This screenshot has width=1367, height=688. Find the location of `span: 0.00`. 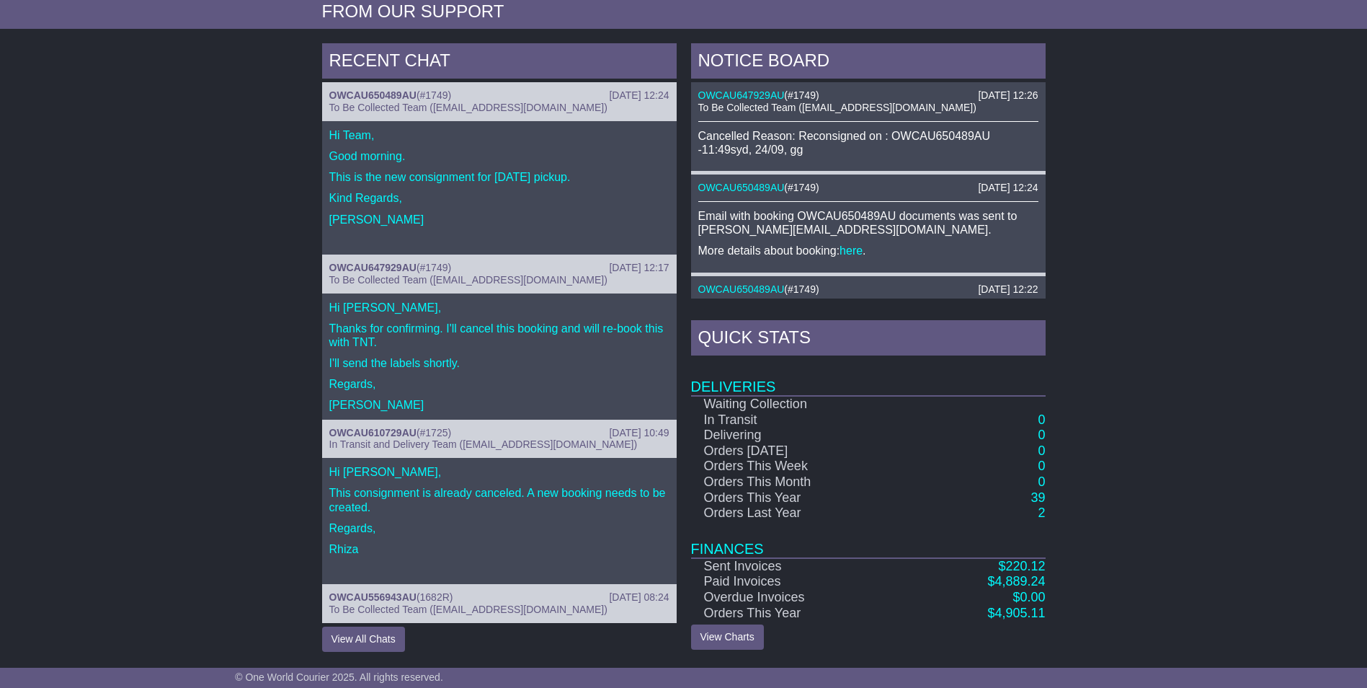

span: 0.00 is located at coordinates (1032, 597).